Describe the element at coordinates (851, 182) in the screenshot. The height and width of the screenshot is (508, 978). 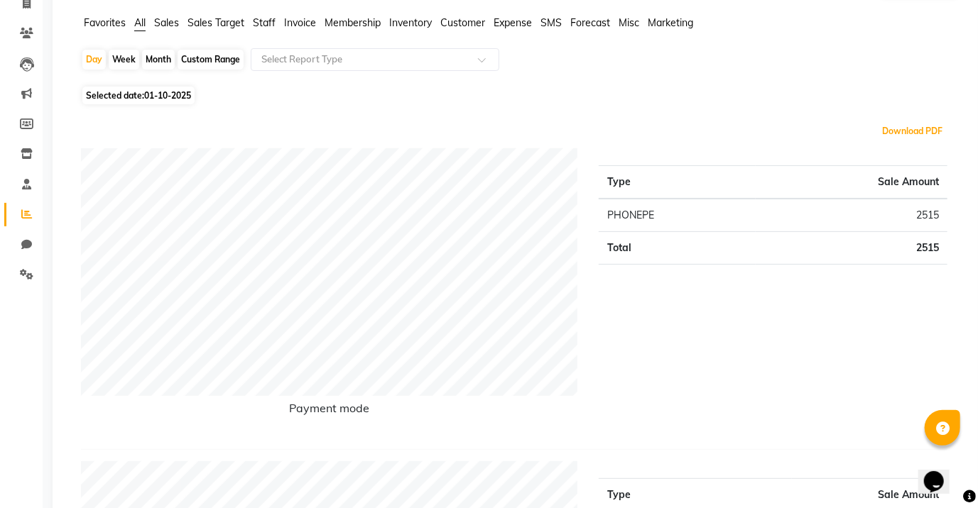
I see `th: Sale Amount` at that location.